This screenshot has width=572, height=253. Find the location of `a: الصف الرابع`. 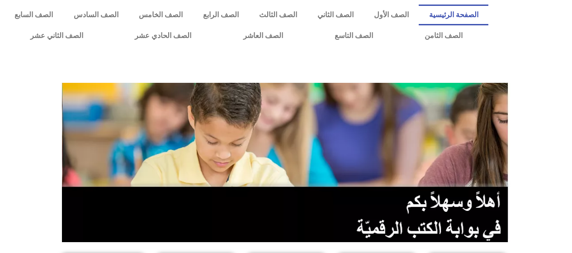

a: الصف الرابع is located at coordinates (221, 15).